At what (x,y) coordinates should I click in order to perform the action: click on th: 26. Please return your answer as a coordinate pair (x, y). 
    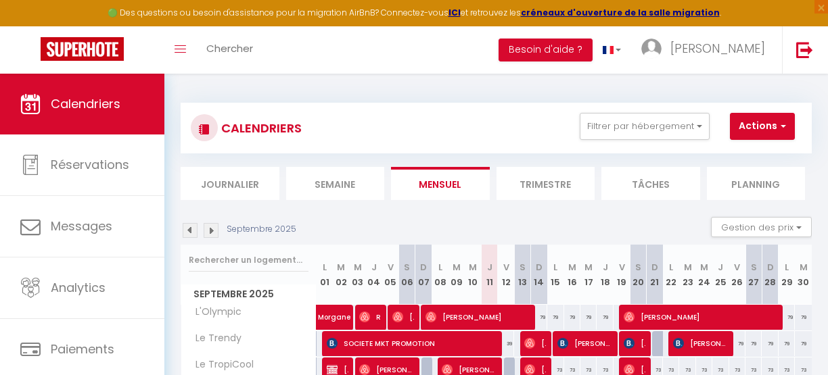
    Looking at the image, I should click on (737, 275).